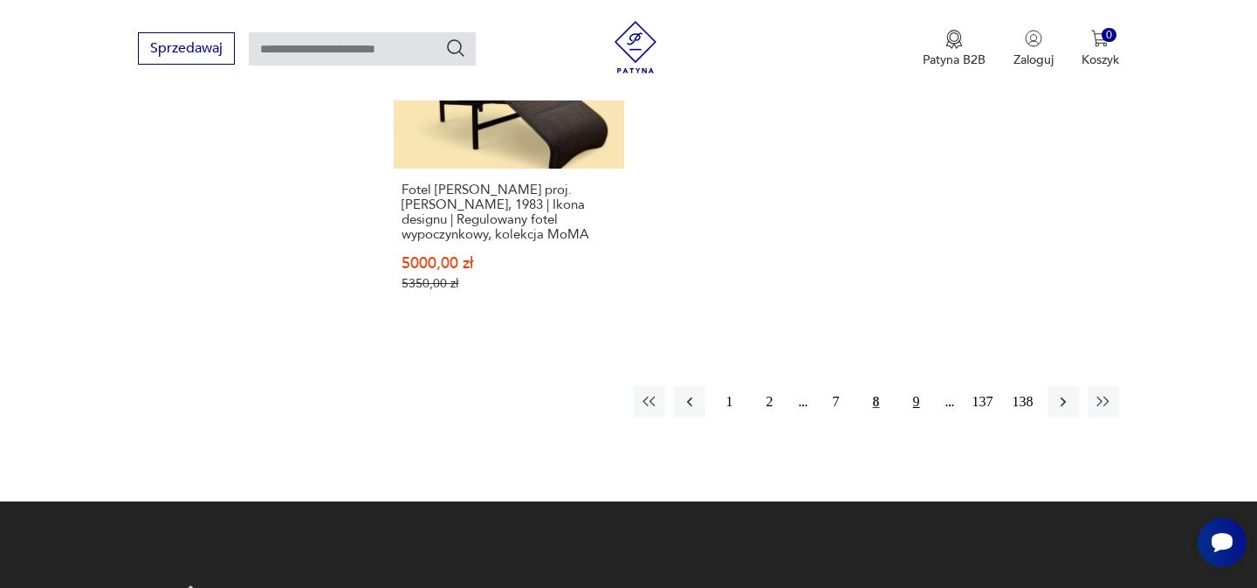 The width and height of the screenshot is (1257, 588). Describe the element at coordinates (1034, 38) in the screenshot. I see `img: Ikonka użytkownika` at that location.